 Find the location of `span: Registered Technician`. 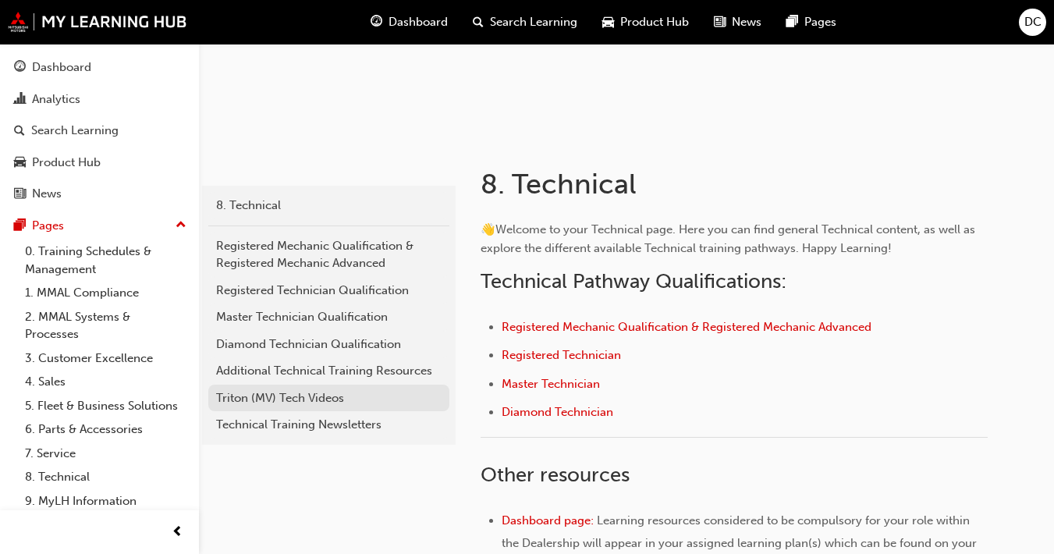

span: Registered Technician is located at coordinates (561, 355).